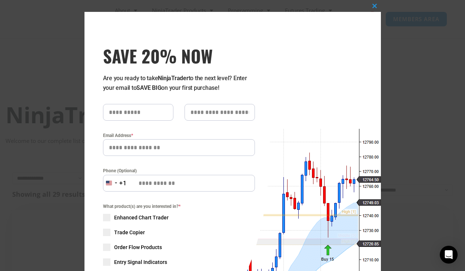 The image size is (465, 271). What do you see at coordinates (449, 254) in the screenshot?
I see `div: Open Intercom Messenger` at bounding box center [449, 254].